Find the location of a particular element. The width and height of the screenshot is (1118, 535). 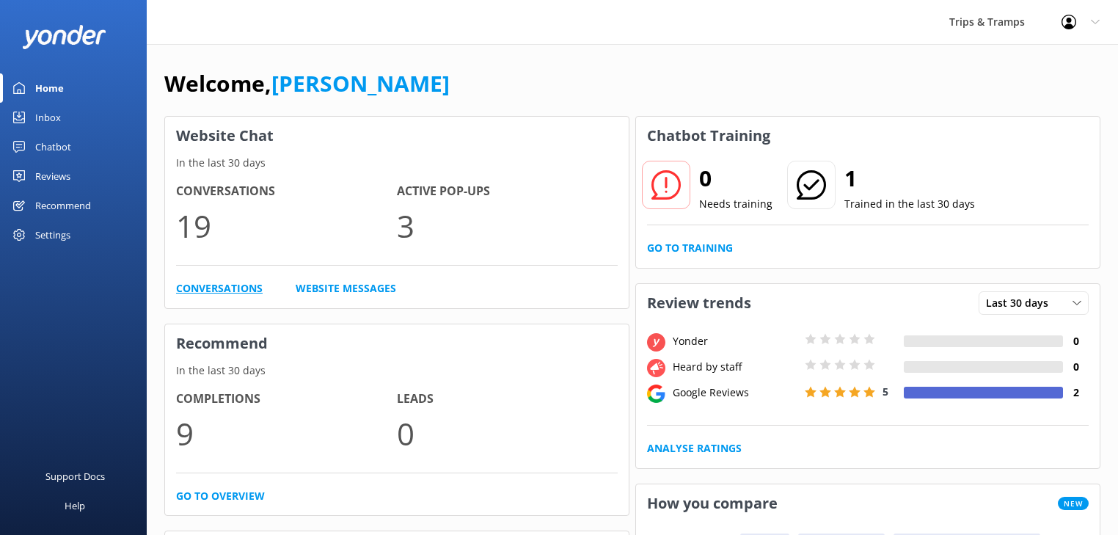

h1: Welcome, is located at coordinates (307, 84).